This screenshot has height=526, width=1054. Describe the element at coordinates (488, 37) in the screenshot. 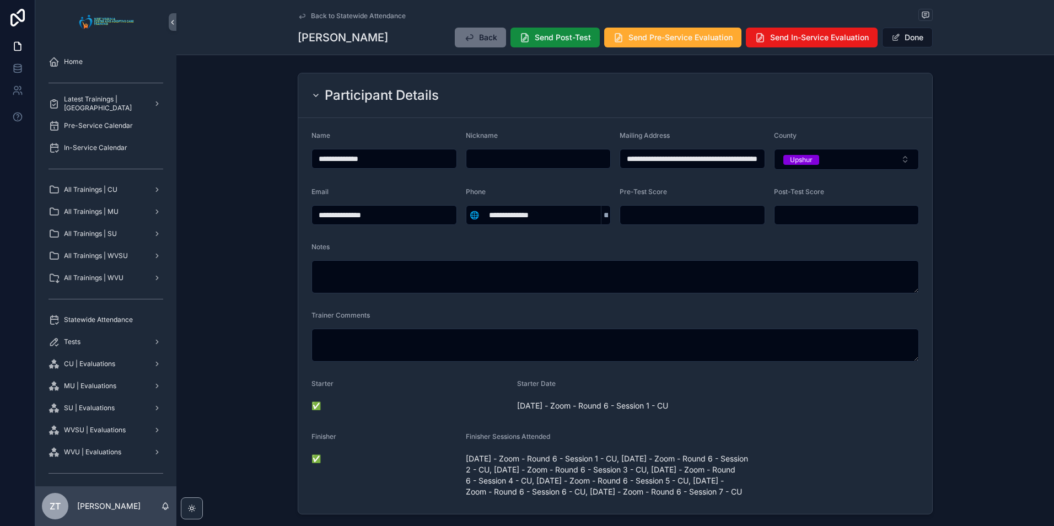

I see `span: Back` at that location.